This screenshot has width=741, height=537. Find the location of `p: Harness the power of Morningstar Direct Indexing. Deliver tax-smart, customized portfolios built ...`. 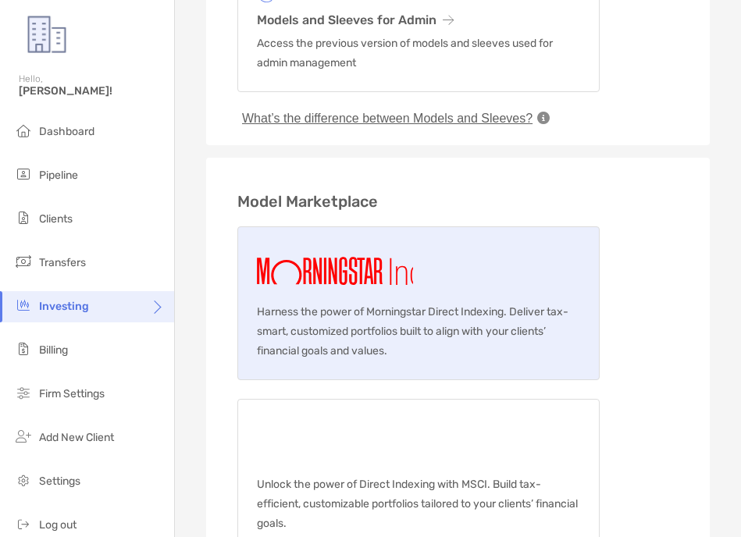

p: Harness the power of Morningstar Direct Indexing. Deliver tax-smart, customized portfolios built ... is located at coordinates (419, 331).